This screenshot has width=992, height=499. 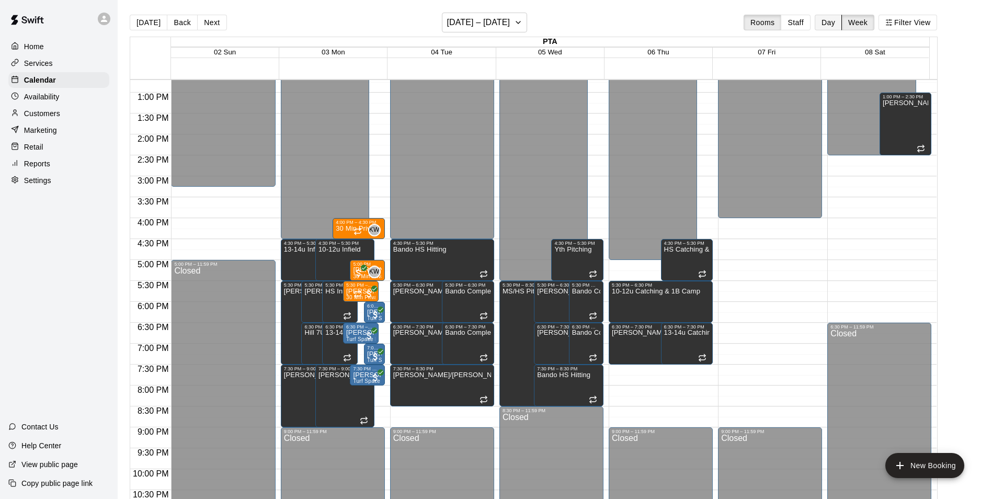 I want to click on p: View public page, so click(x=50, y=464).